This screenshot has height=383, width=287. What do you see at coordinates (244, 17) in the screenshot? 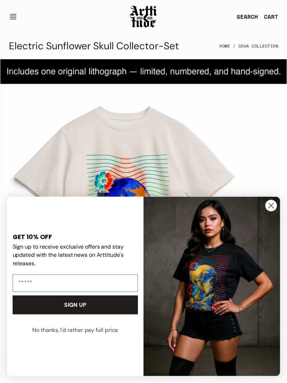
I see `a: SEARCH` at bounding box center [244, 17].